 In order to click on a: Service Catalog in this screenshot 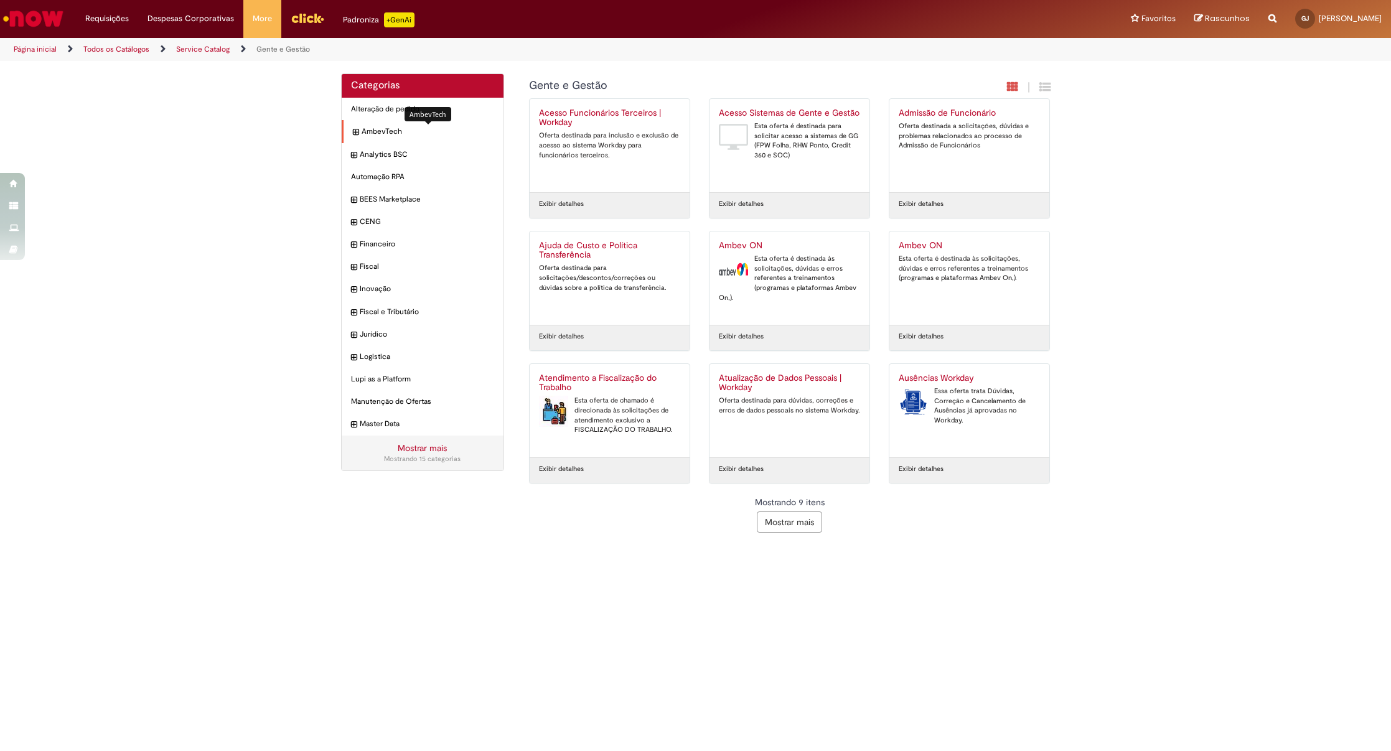, I will do `click(203, 49)`.